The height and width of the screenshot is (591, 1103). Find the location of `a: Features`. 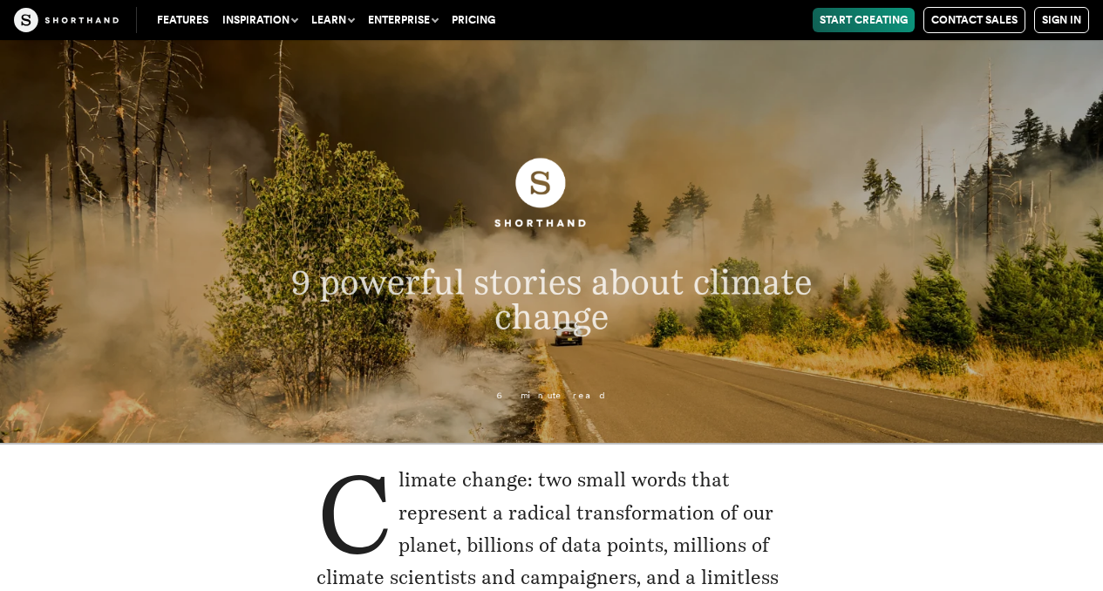

a: Features is located at coordinates (182, 20).